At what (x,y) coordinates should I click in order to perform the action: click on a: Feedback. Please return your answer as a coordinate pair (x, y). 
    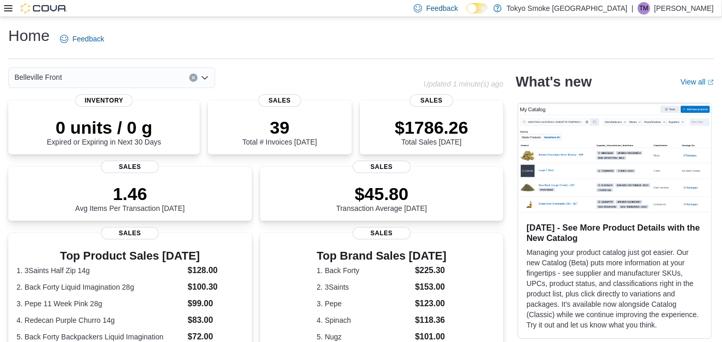
    Looking at the image, I should click on (82, 39).